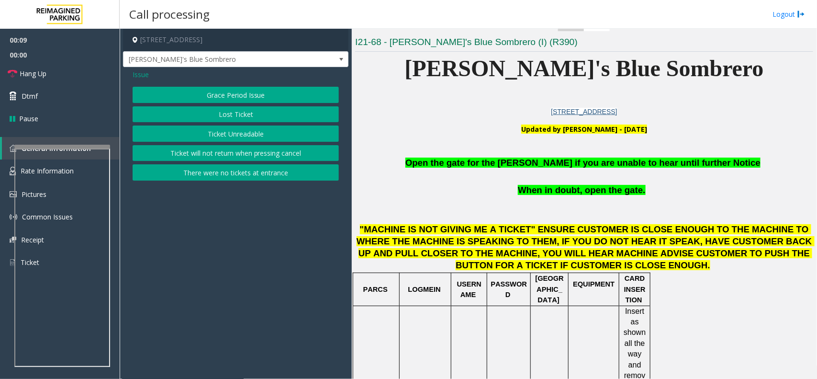 This screenshot has height=379, width=817. What do you see at coordinates (169, 14) in the screenshot?
I see `h3: Call processing` at bounding box center [169, 14].